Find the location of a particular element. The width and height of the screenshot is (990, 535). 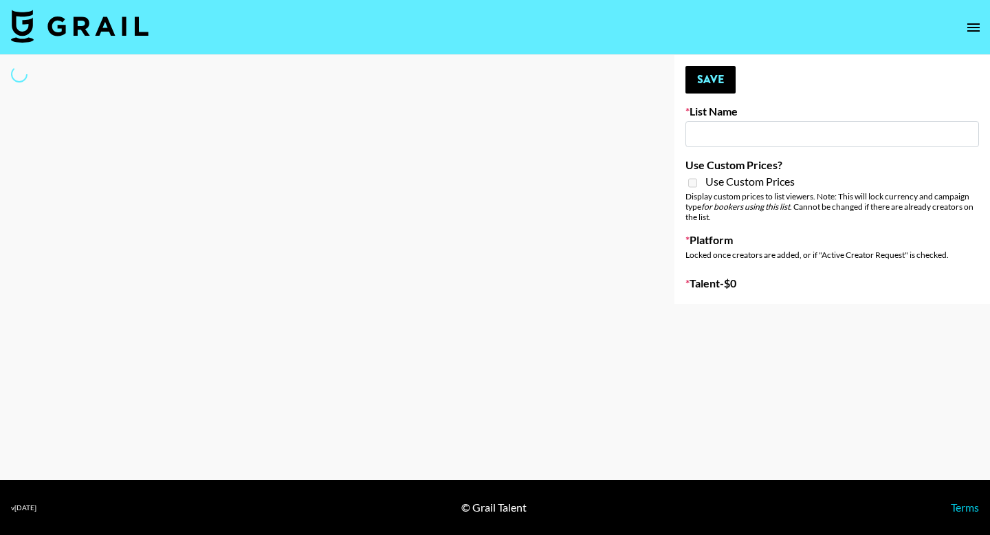

div: Locked once creators are added, or if "Active Creator Request" is checked. is located at coordinates (832, 254).